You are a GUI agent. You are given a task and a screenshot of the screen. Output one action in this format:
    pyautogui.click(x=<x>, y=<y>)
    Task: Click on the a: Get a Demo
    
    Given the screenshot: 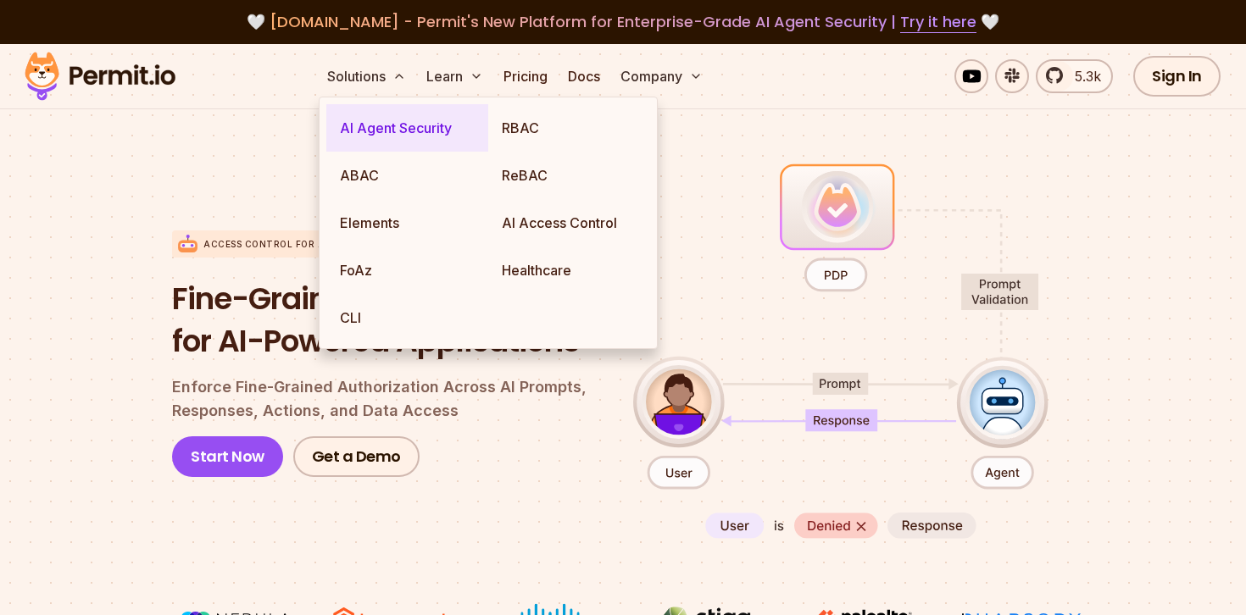 What is the action you would take?
    pyautogui.click(x=356, y=457)
    